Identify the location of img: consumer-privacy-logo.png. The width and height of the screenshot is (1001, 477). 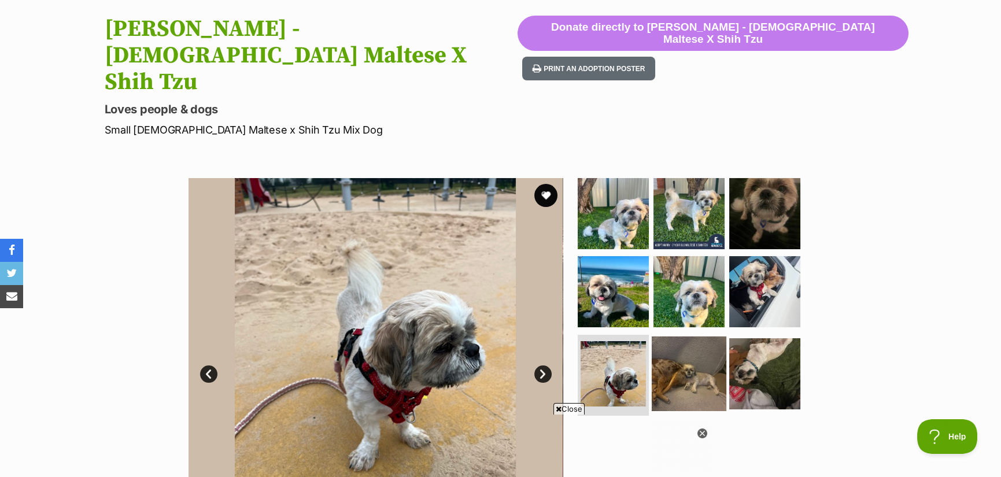
(6, 6).